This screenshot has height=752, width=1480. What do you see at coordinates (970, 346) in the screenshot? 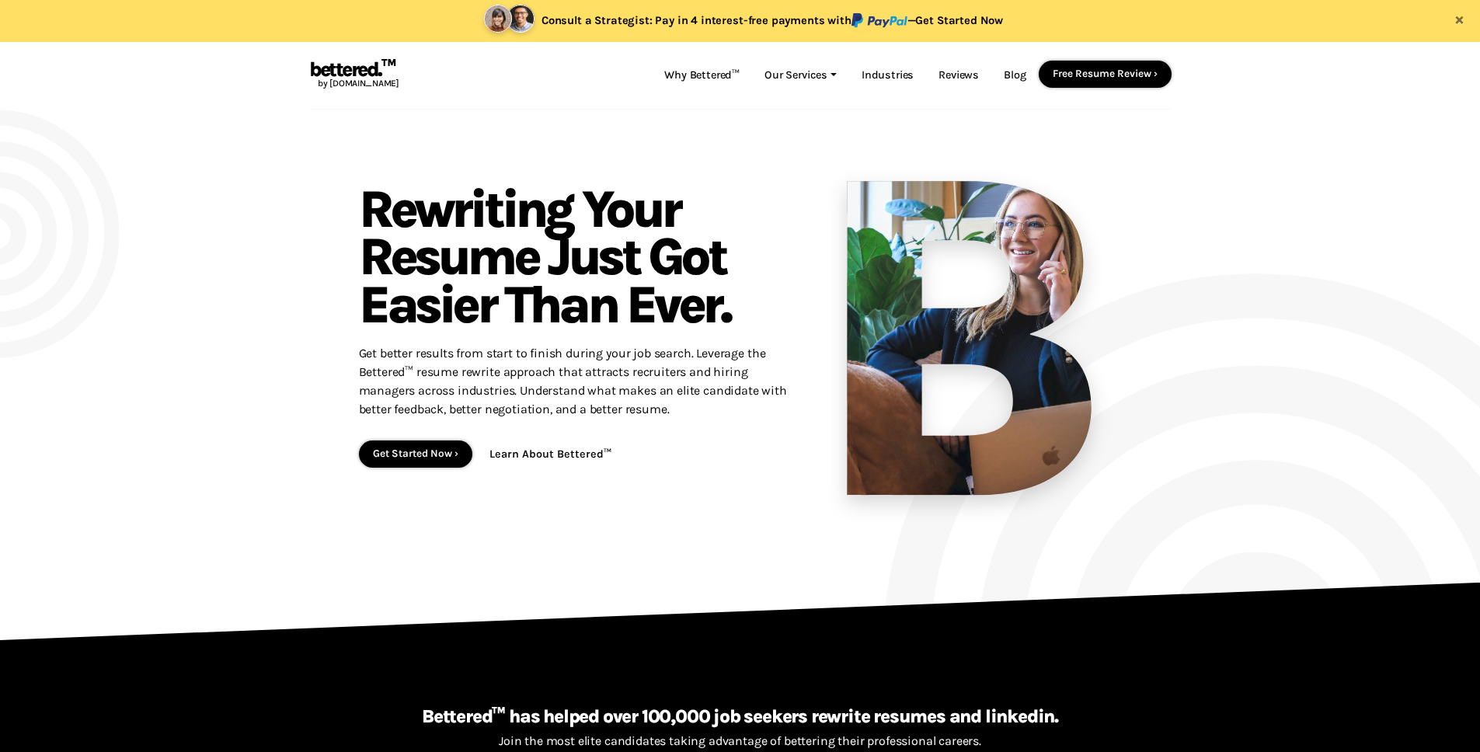
I see `img: resume rewrite service` at bounding box center [970, 346].